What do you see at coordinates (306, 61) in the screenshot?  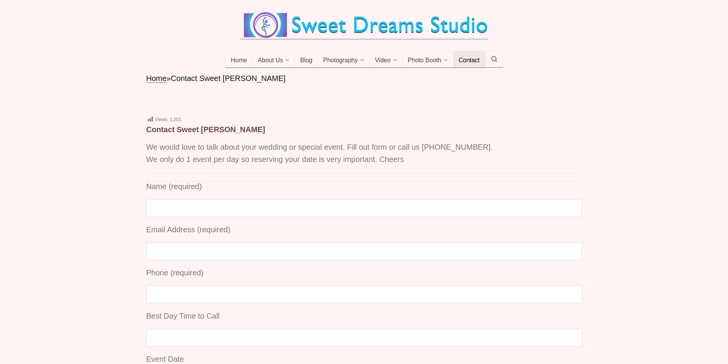 I see `span: Blog` at bounding box center [306, 61].